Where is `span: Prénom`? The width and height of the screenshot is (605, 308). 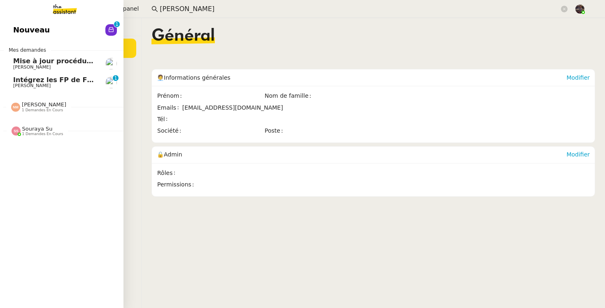 span: Prénom is located at coordinates (171, 96).